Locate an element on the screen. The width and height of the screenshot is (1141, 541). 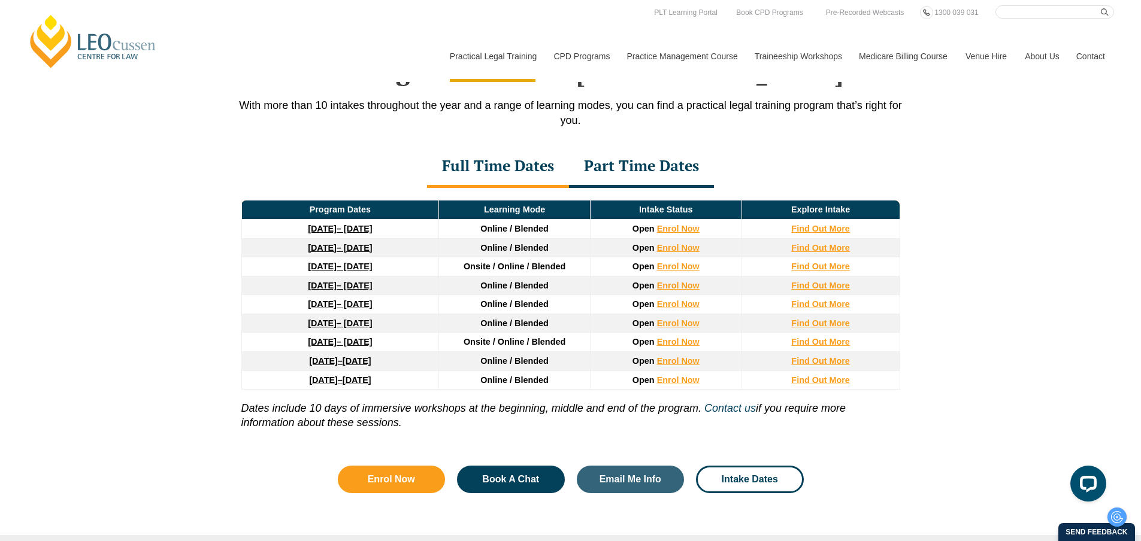
span: Intake Dates is located at coordinates (750, 480).